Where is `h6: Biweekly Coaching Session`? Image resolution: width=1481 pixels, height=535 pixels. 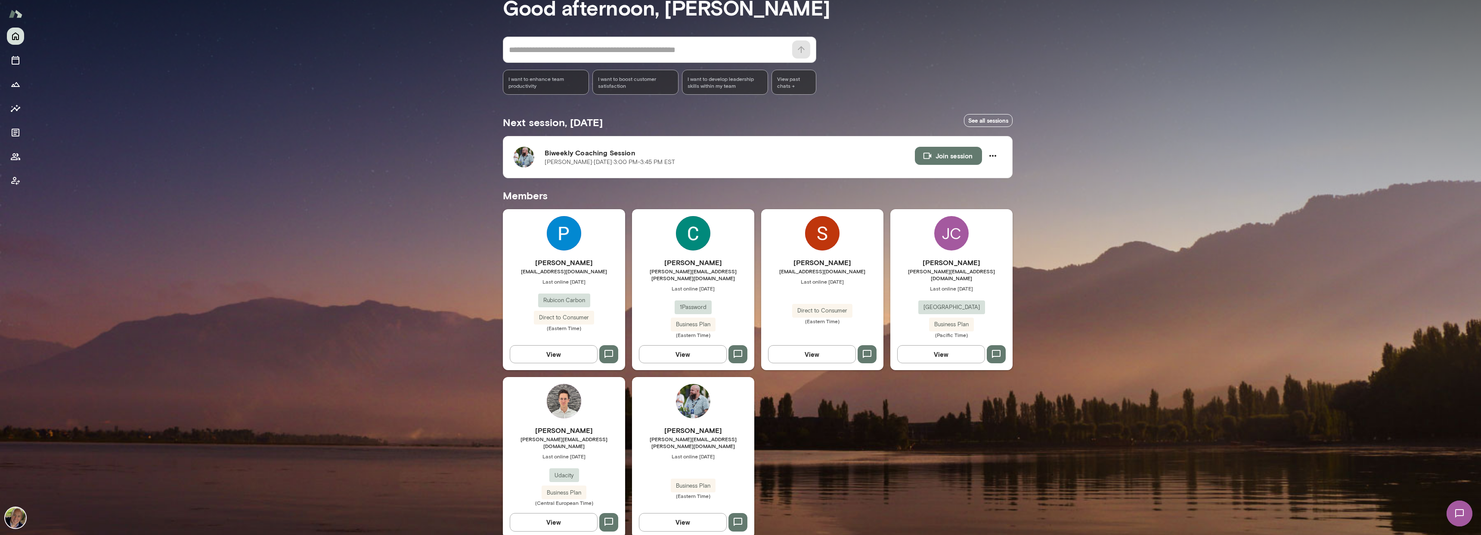 h6: Biweekly Coaching Session is located at coordinates (730, 153).